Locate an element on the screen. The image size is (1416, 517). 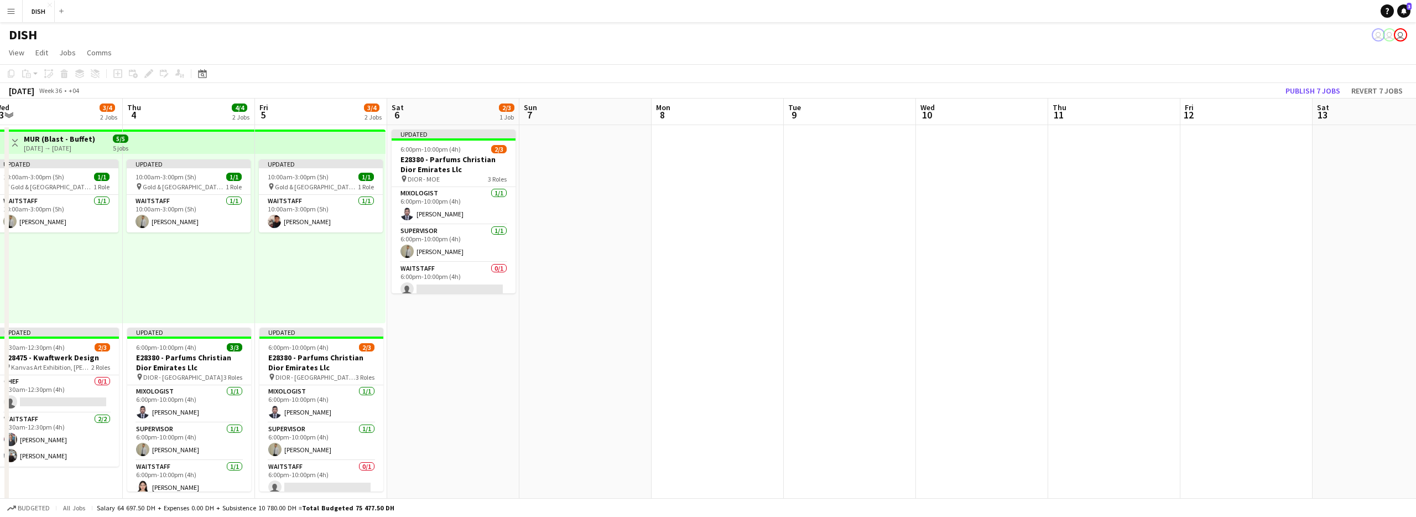
span: Sun is located at coordinates (531, 107).